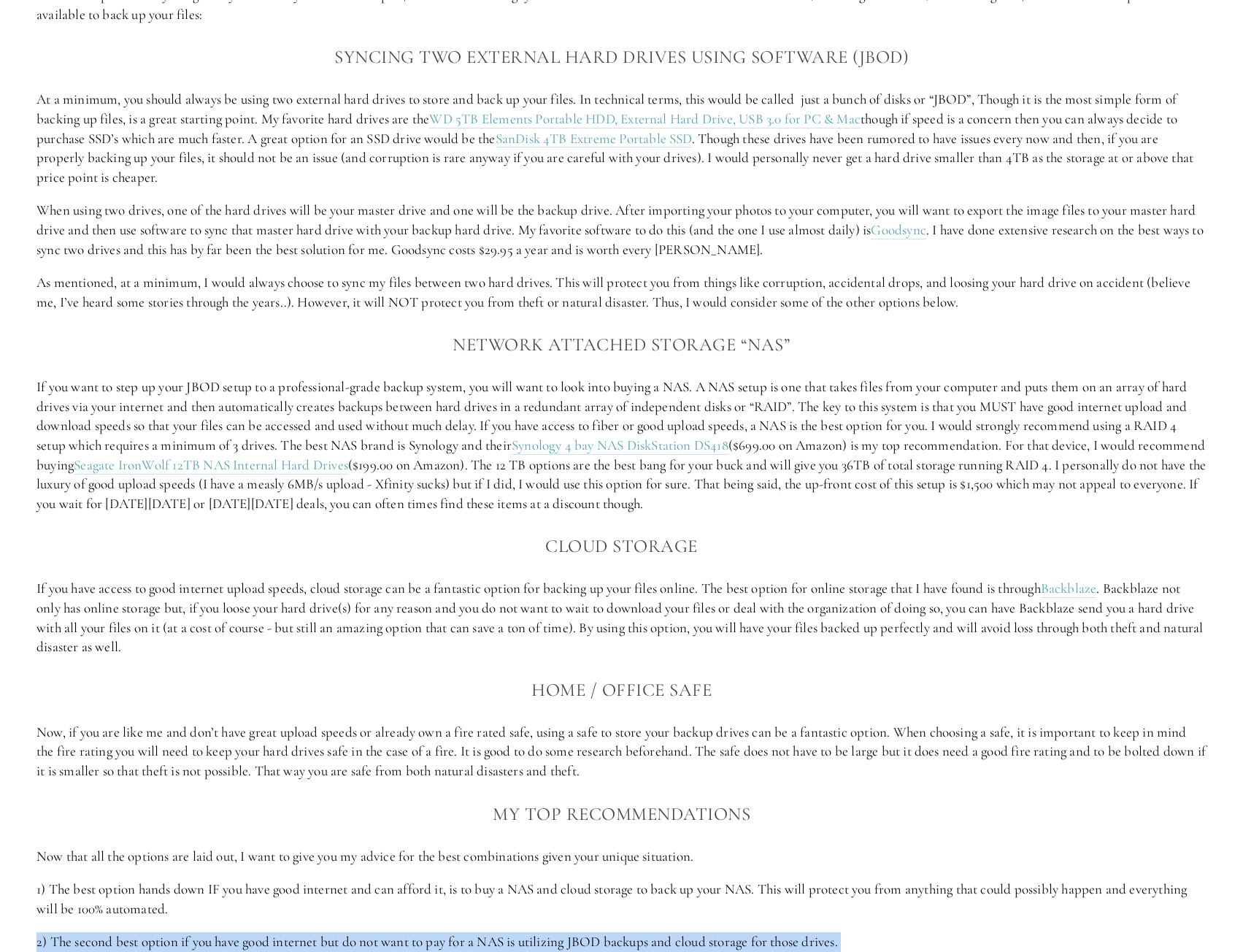 The image size is (1243, 952). What do you see at coordinates (621, 856) in the screenshot?
I see `p: Now that all the options are laid out, I want to give you my advice for the best combinations giv...` at bounding box center [621, 856].